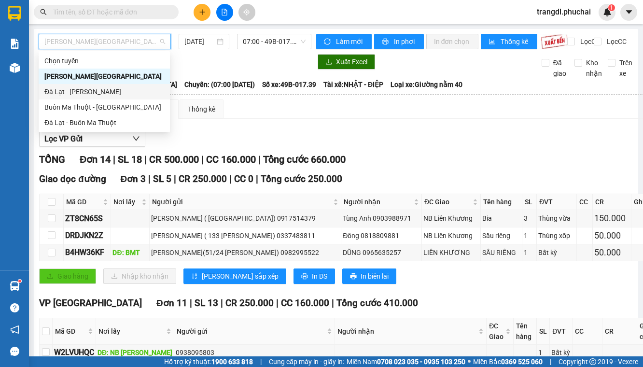  Describe the element at coordinates (556, 235) in the screenshot. I see `div: Thùng xốp` at that location.